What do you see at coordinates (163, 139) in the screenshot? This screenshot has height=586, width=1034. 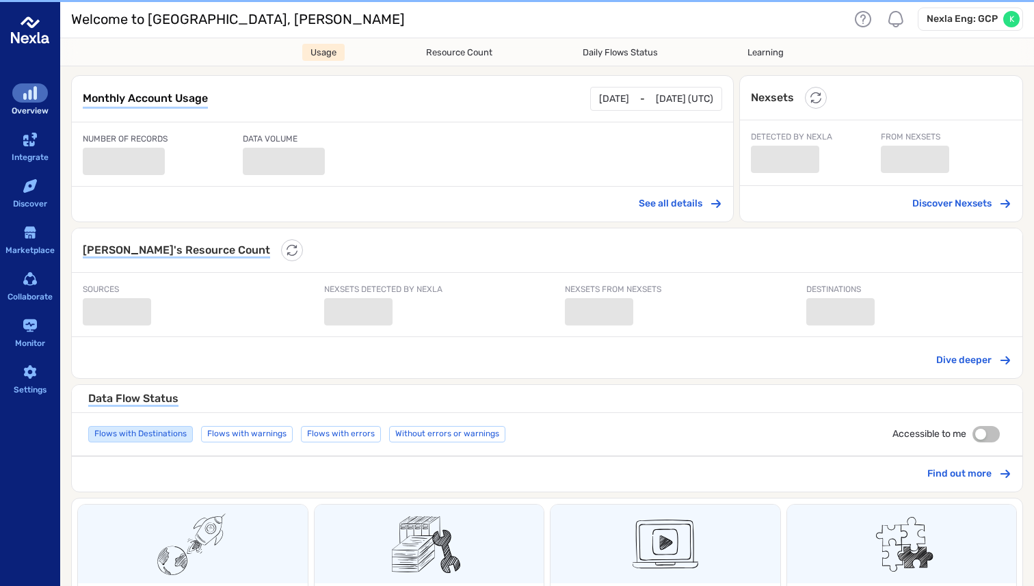 I see `span: NUMBER OF RECORDS` at bounding box center [163, 139].